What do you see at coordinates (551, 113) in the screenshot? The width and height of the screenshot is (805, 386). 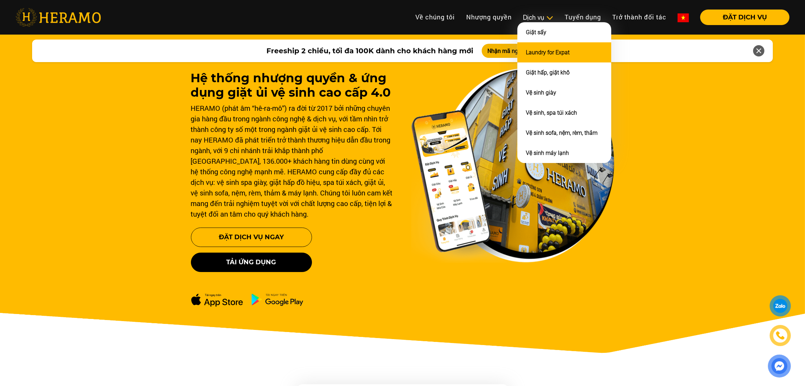 I see `a: Vệ sinh, spa túi xách` at bounding box center [551, 113].